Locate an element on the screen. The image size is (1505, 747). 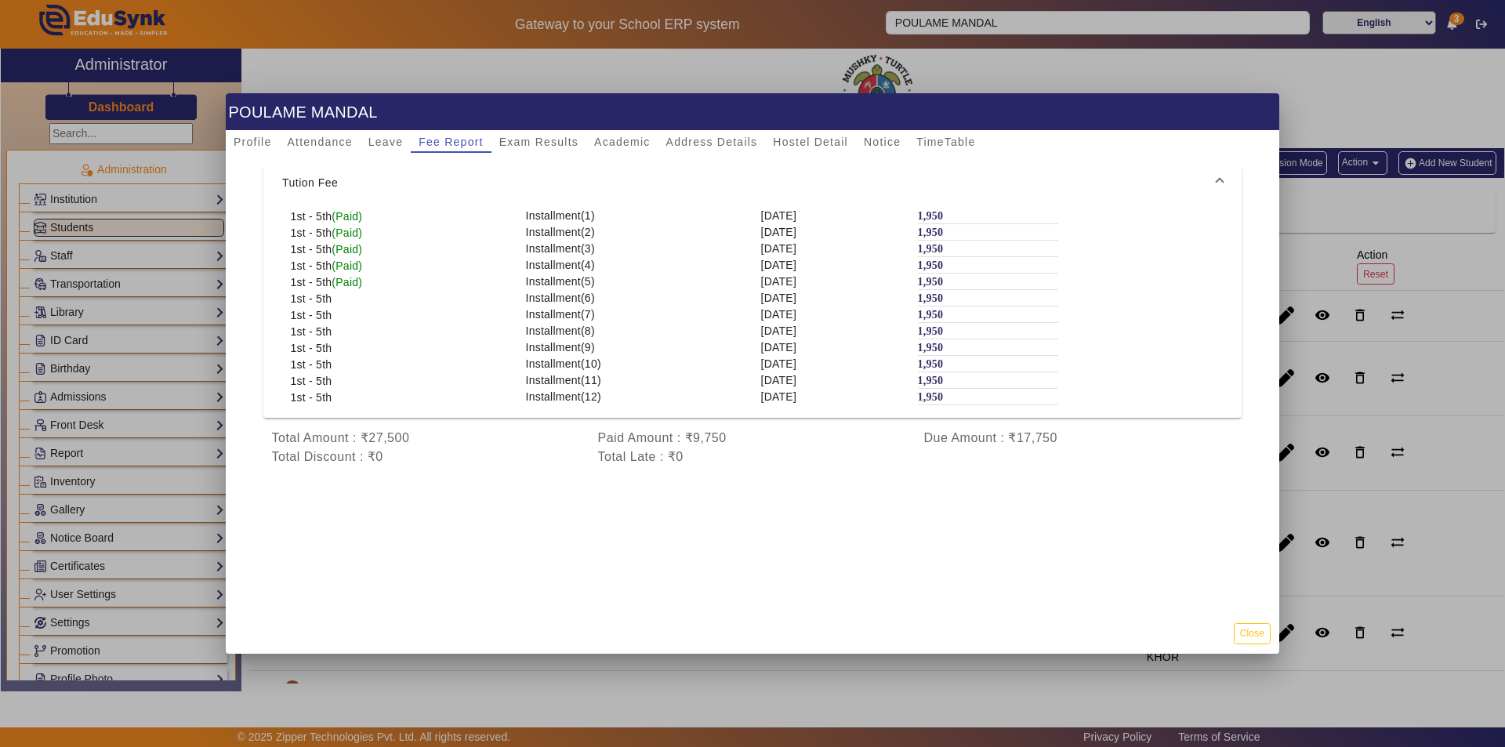
span: Profile is located at coordinates (252, 142).